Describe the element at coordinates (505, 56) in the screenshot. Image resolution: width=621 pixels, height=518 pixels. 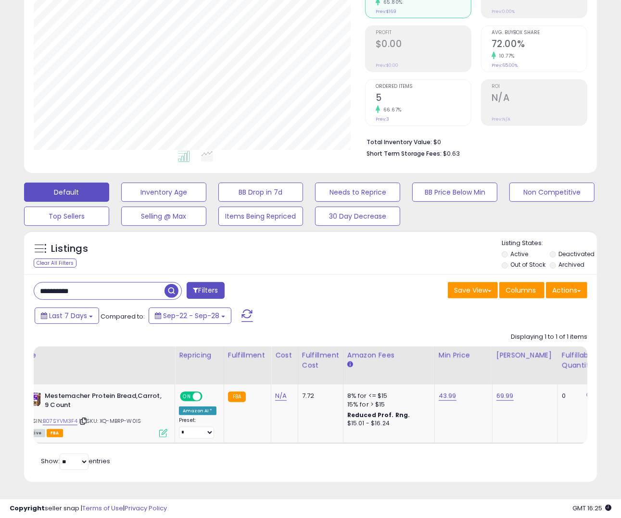
I see `small: 10.77%` at that location.